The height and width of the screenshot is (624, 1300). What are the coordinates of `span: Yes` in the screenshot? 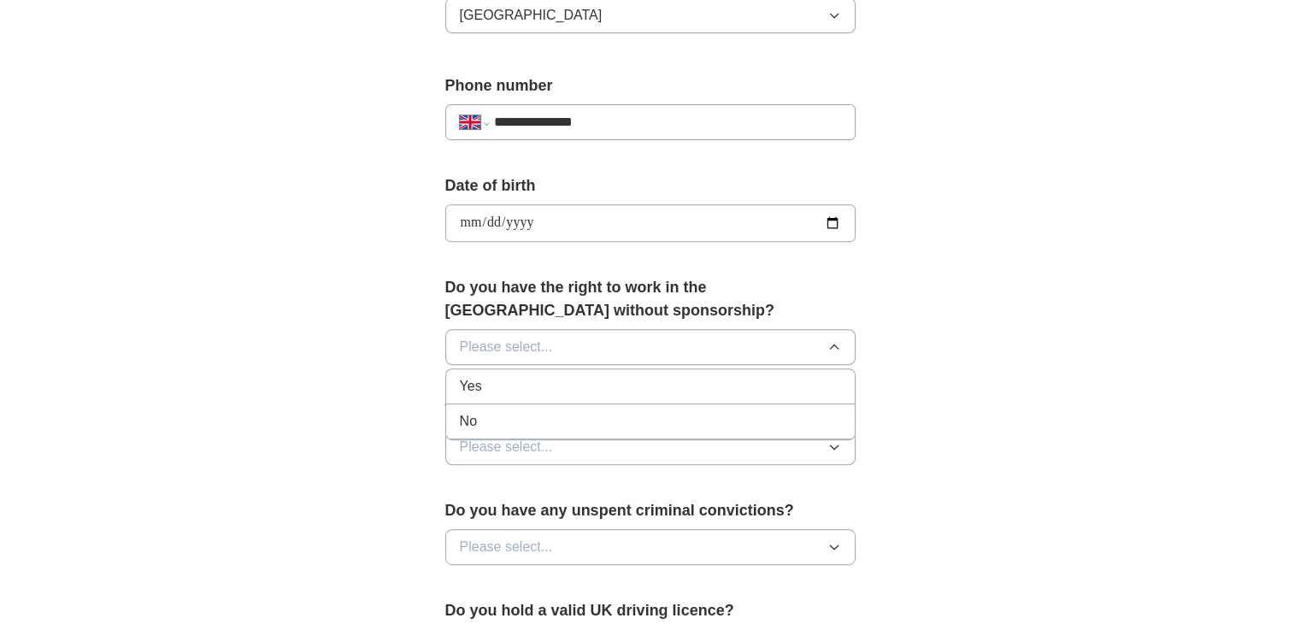 It's located at (471, 386).